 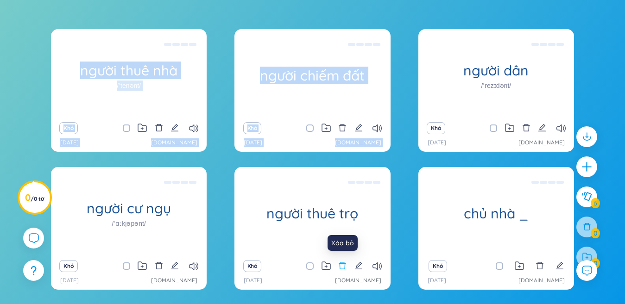 What do you see at coordinates (129, 86) in the screenshot?
I see `font: /ˈtenənt/` at bounding box center [129, 86].